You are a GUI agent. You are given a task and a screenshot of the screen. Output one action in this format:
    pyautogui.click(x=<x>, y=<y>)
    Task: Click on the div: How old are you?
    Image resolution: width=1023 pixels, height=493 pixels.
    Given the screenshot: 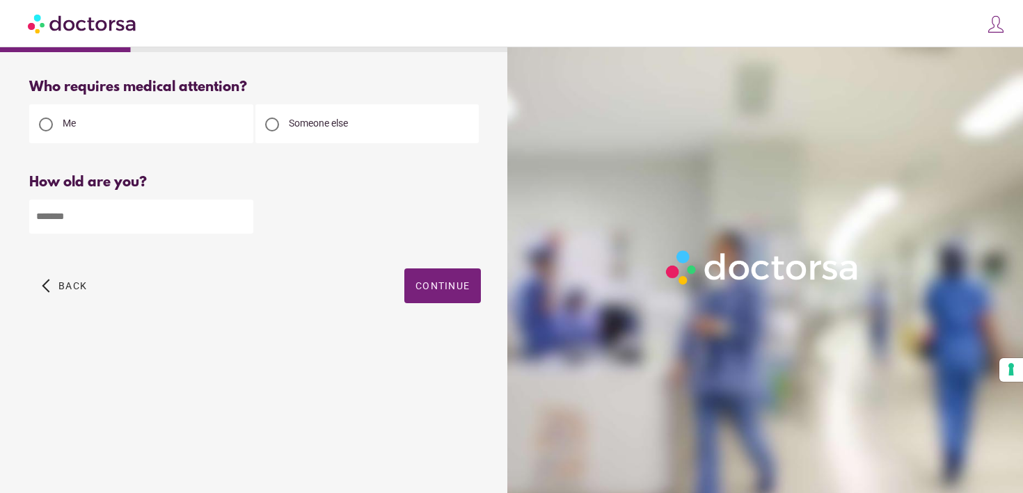 What is the action you would take?
    pyautogui.click(x=255, y=182)
    